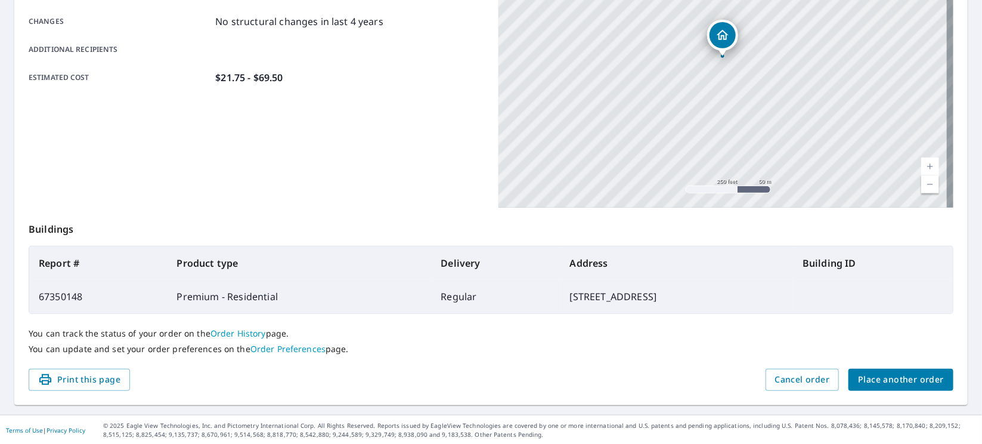 The height and width of the screenshot is (444, 982). What do you see at coordinates (723, 38) in the screenshot?
I see `div: Dropped pin, building 1, Residential property, 1581 E Bridlebrook Cir Salt Lake City, UT 84117` at bounding box center [723, 38].